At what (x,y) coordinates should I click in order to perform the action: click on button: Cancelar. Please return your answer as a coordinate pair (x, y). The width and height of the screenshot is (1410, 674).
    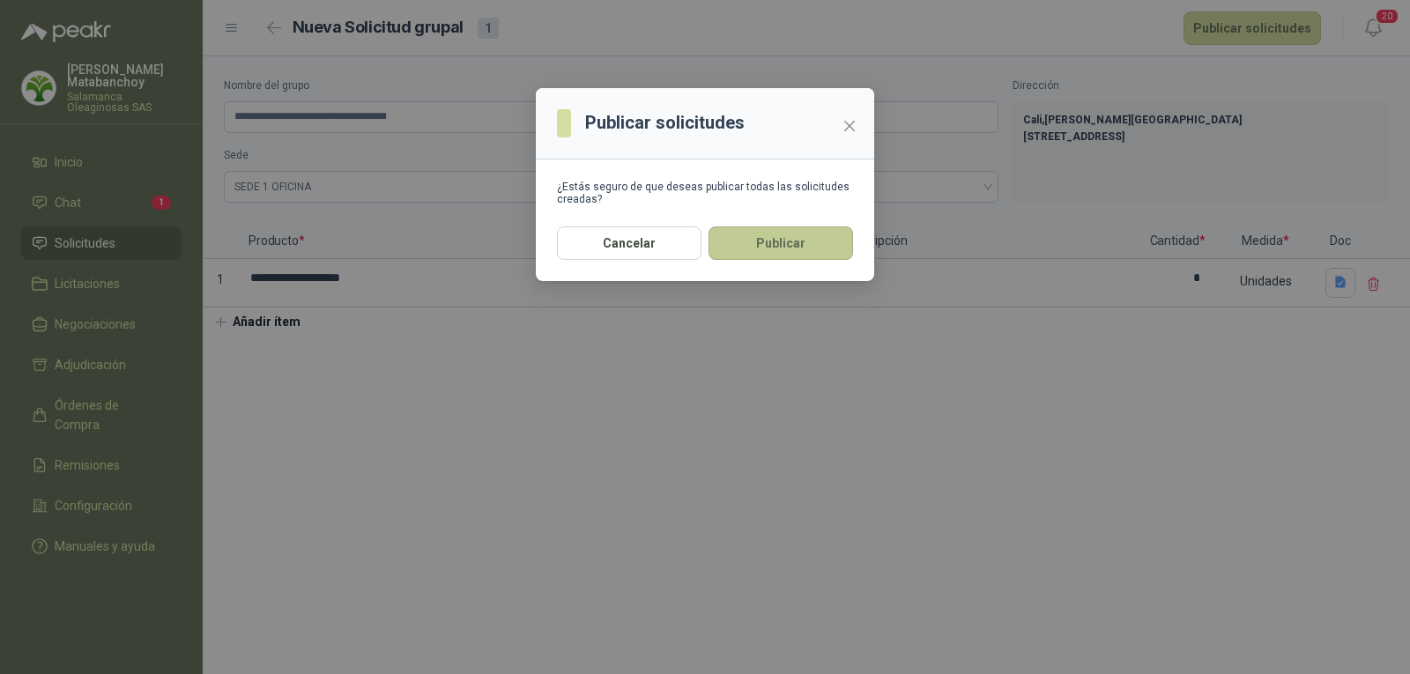
    Looking at the image, I should click on (629, 243).